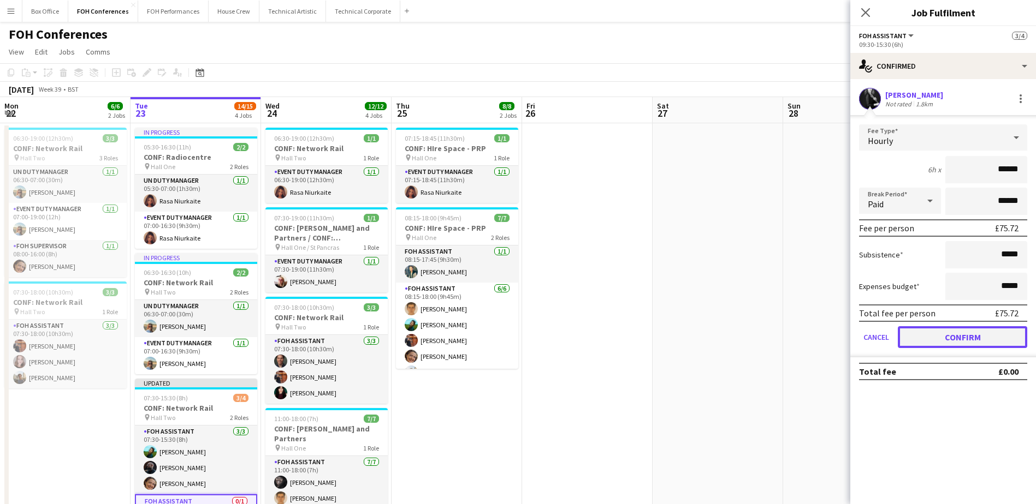  Describe the element at coordinates (196, 314) in the screenshot. I see `div: In progress06:30-16:30 (10h)2/2CONF: Network Rail Hall Two2 RolesUN Duty Manager1/106:30-07:00 (3...` at that location.